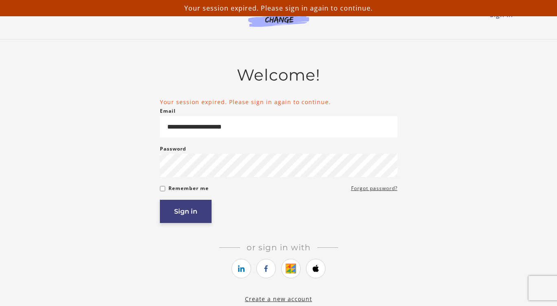 Image resolution: width=557 pixels, height=306 pixels. I want to click on a: https://courses.thinkific.com/users/auth/google?ss%5Breferral%5D=&ss%5Buser_return_to%5D=%2Fcours..., so click(291, 268).